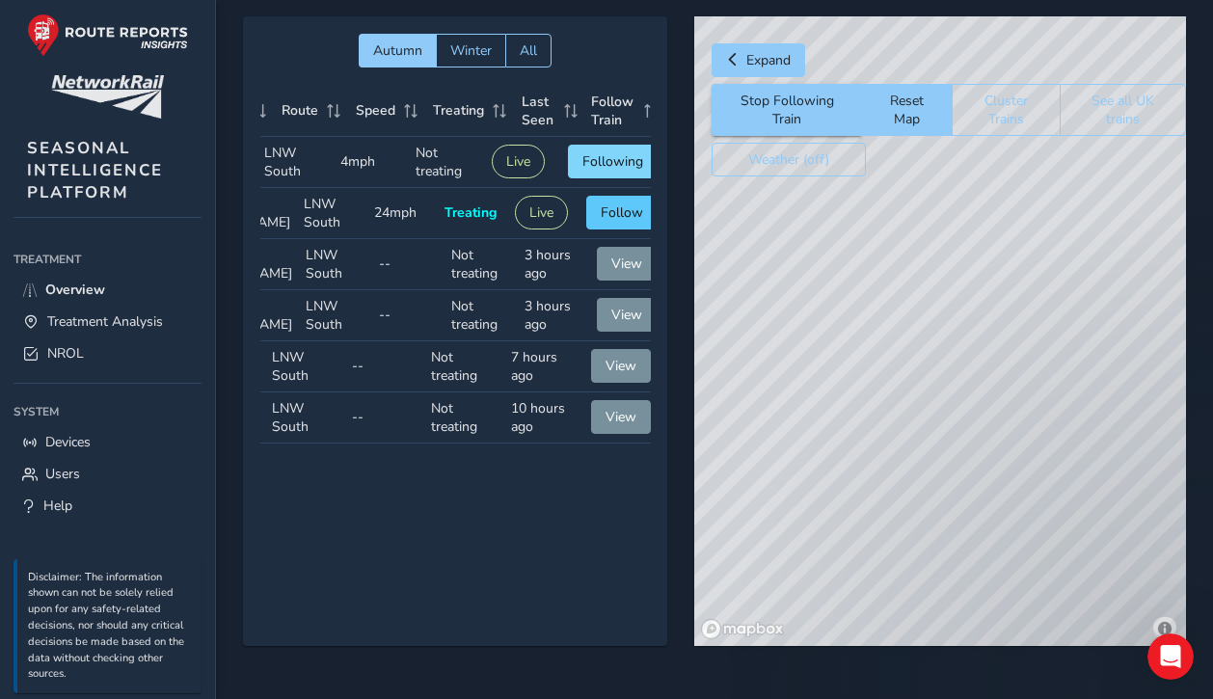  Describe the element at coordinates (107, 321) in the screenshot. I see `a: Treatment Analysis` at that location.